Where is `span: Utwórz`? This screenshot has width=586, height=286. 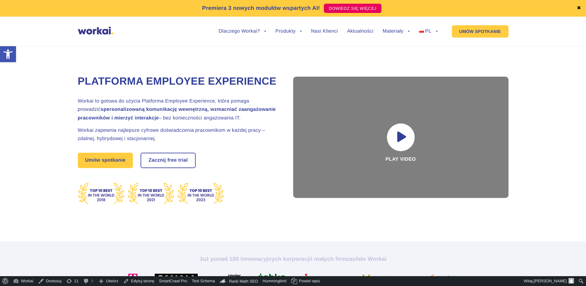
span: Utwórz is located at coordinates (112, 281).